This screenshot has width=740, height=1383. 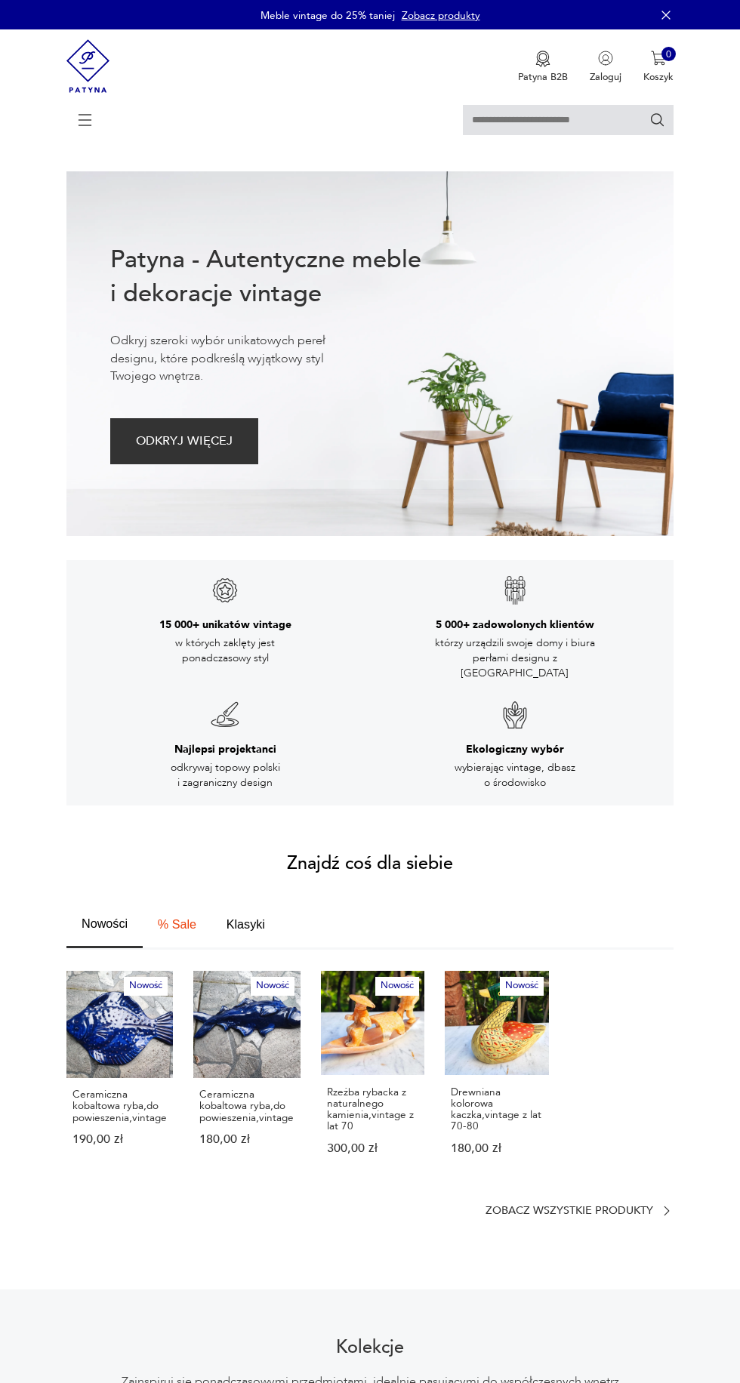 I want to click on button: 0Koszyk, so click(x=658, y=67).